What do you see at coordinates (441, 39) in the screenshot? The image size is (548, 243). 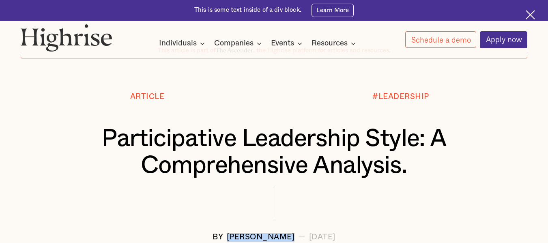 I see `a: Schedule a demo` at bounding box center [441, 39].